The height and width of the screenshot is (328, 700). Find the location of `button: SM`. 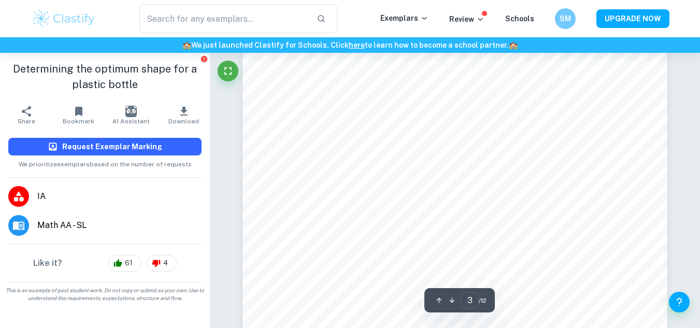

button: SM is located at coordinates (565, 19).